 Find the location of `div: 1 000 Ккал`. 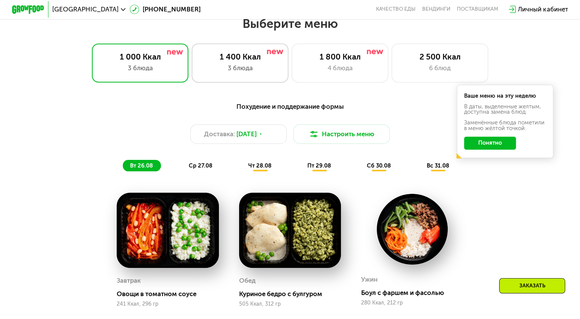

div: 1 000 Ккал is located at coordinates (140, 56).